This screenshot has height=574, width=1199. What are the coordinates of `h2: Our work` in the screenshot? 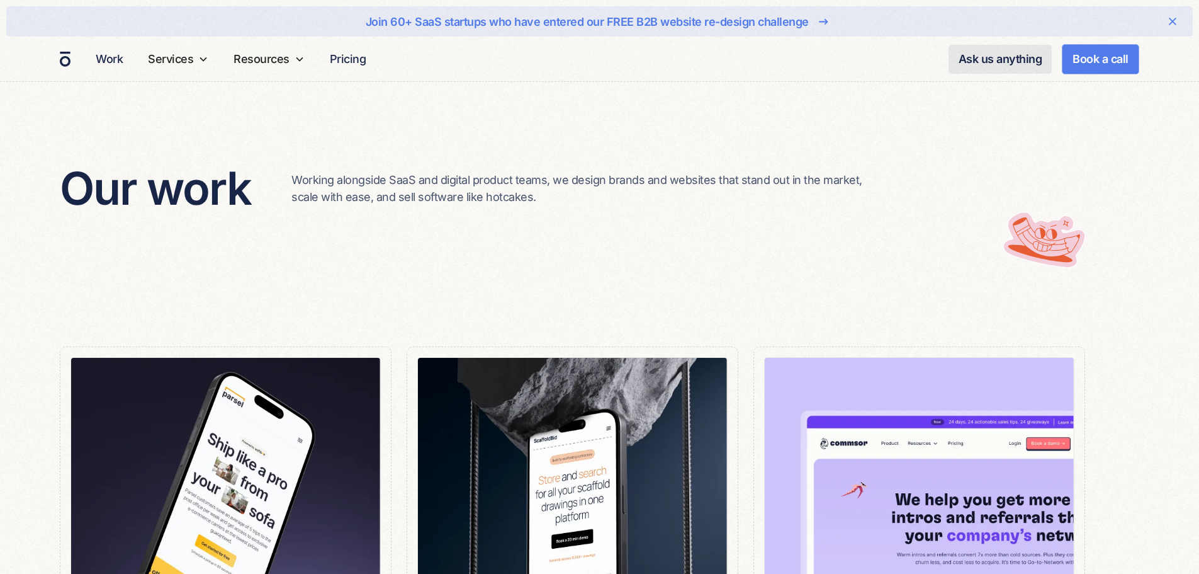 It's located at (156, 188).